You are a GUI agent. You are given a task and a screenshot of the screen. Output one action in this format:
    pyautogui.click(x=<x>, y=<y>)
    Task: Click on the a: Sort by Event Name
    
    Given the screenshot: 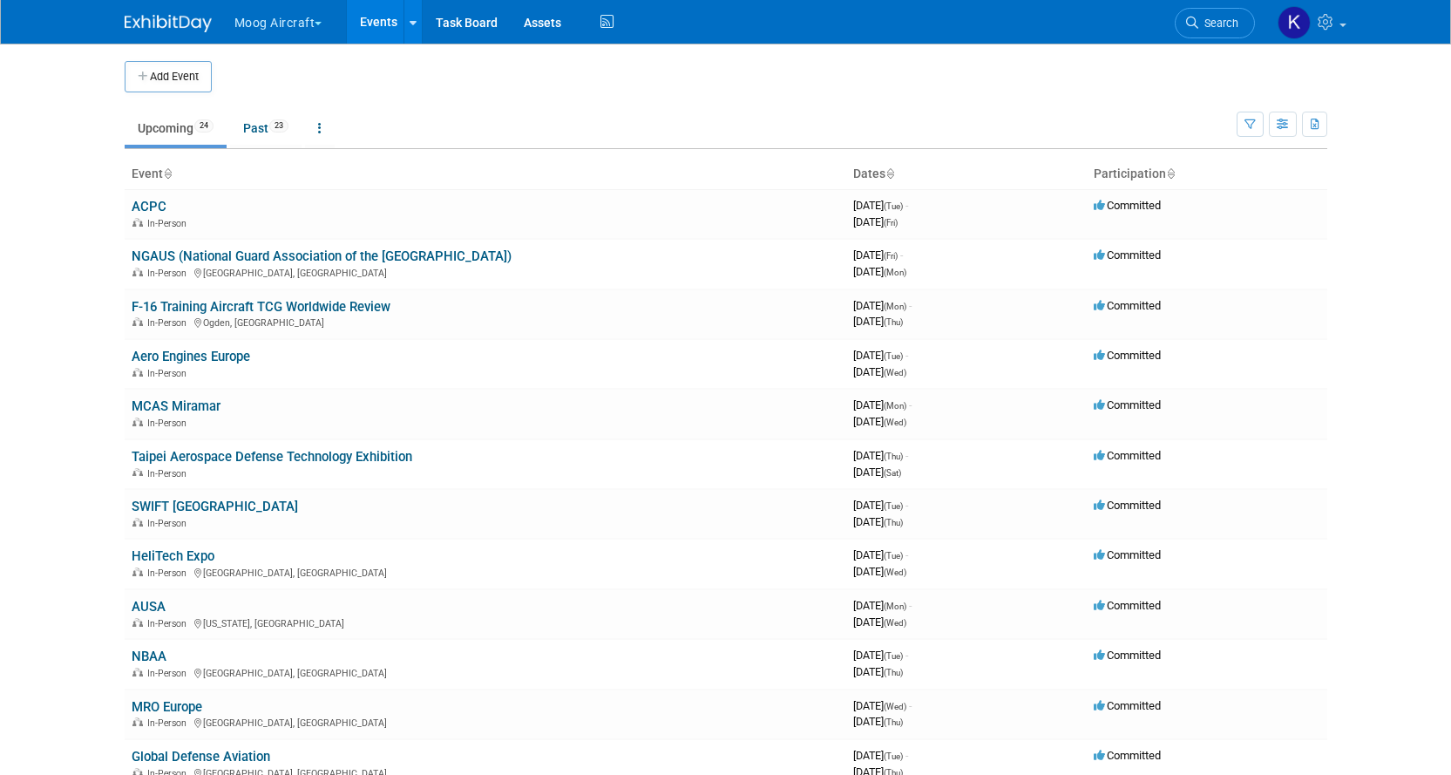 What is the action you would take?
    pyautogui.click(x=167, y=173)
    